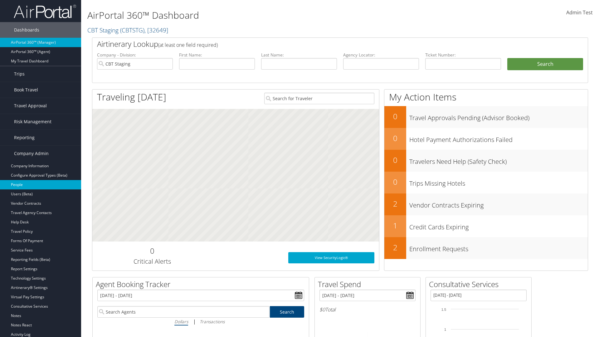 The height and width of the screenshot is (337, 599). What do you see at coordinates (545, 64) in the screenshot?
I see `button: Search` at bounding box center [545, 64].